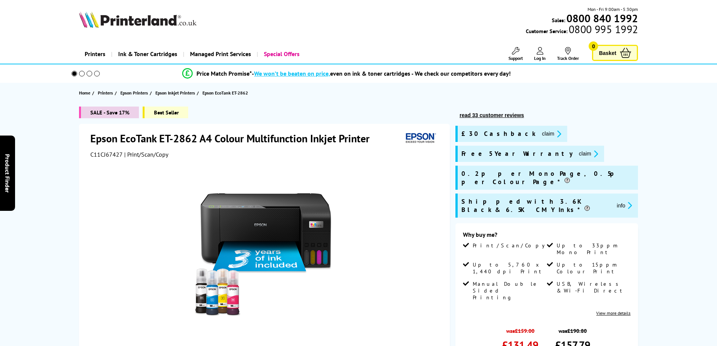  I want to click on span: £30 Cashback, so click(499, 134).